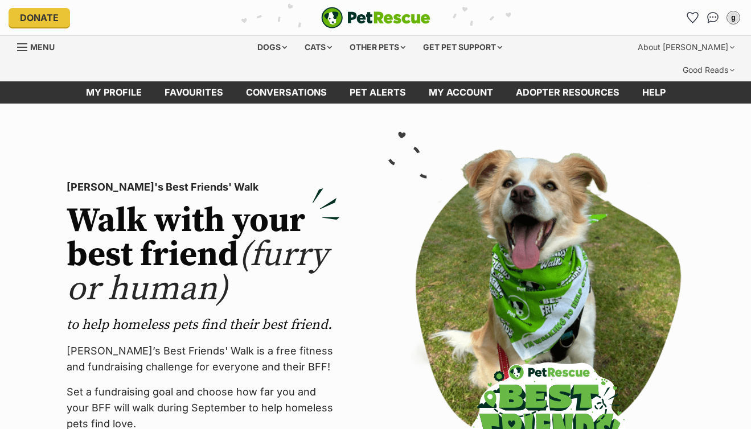 This screenshot has height=429, width=751. Describe the element at coordinates (462, 47) in the screenshot. I see `div: Get pet support` at that location.